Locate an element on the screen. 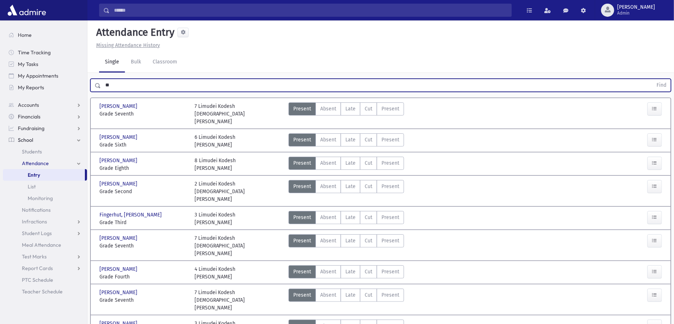  span: Report Cards is located at coordinates (37, 268).